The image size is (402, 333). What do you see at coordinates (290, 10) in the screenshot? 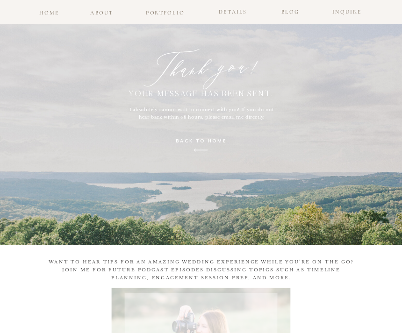
I see `a: blog` at bounding box center [290, 10].